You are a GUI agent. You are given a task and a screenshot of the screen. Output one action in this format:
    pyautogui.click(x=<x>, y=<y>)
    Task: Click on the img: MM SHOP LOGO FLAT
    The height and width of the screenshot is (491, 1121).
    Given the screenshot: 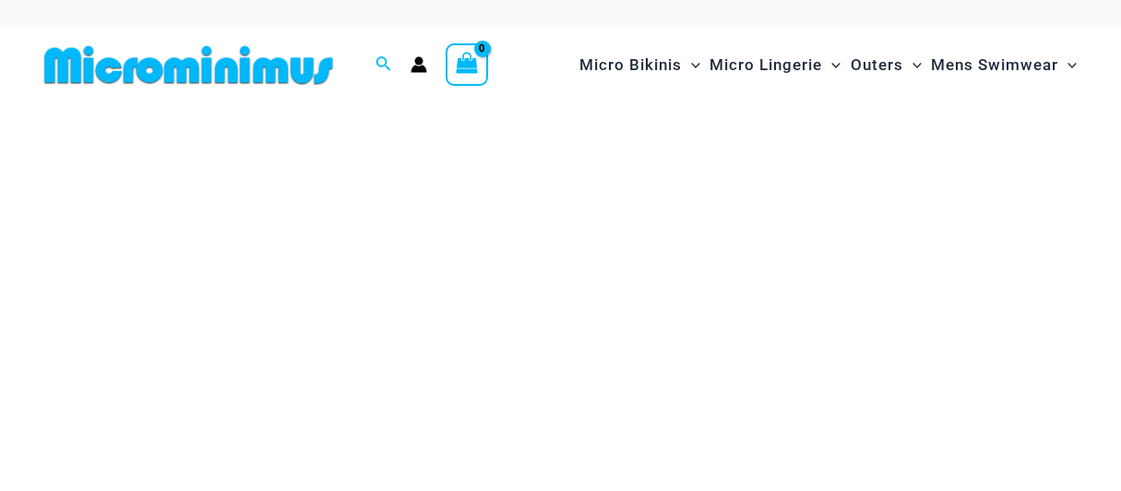 What is the action you would take?
    pyautogui.click(x=188, y=65)
    